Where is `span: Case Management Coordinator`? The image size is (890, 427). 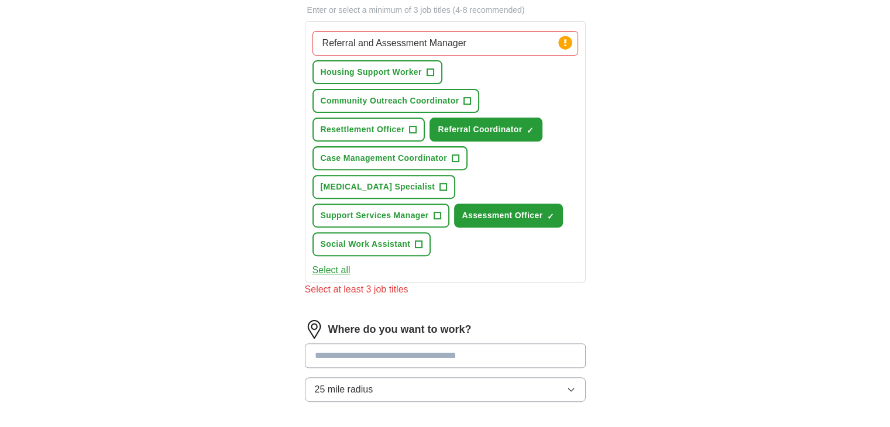 span: Case Management Coordinator is located at coordinates (384, 158).